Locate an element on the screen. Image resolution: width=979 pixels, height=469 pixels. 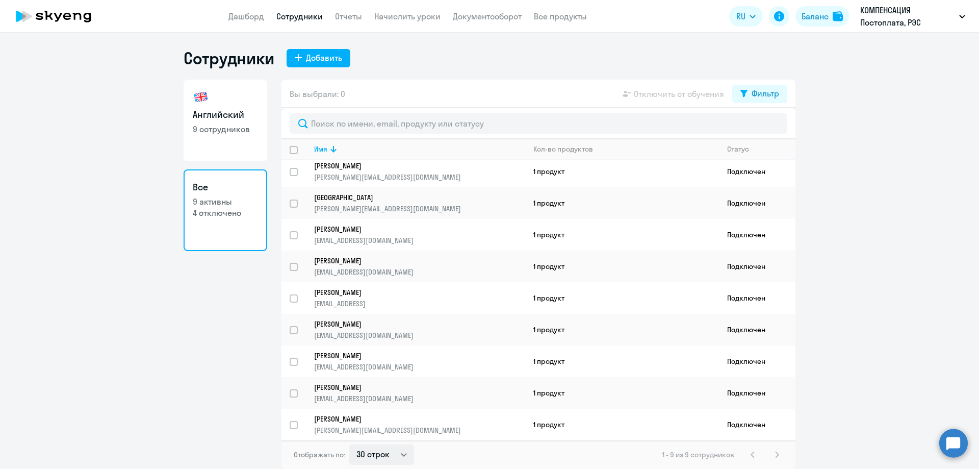
p: 4 отключено is located at coordinates (225, 213).